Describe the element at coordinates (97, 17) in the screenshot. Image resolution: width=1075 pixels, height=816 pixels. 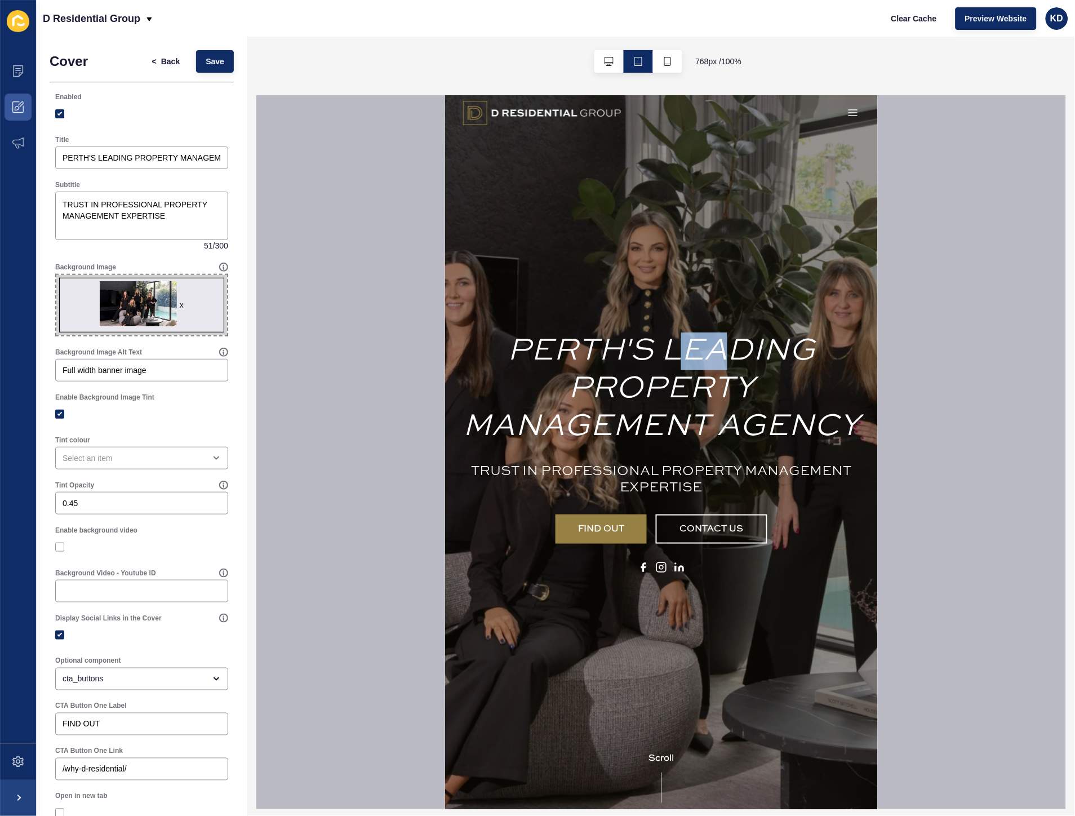
I see `img: D Residential Group Logo` at that location.